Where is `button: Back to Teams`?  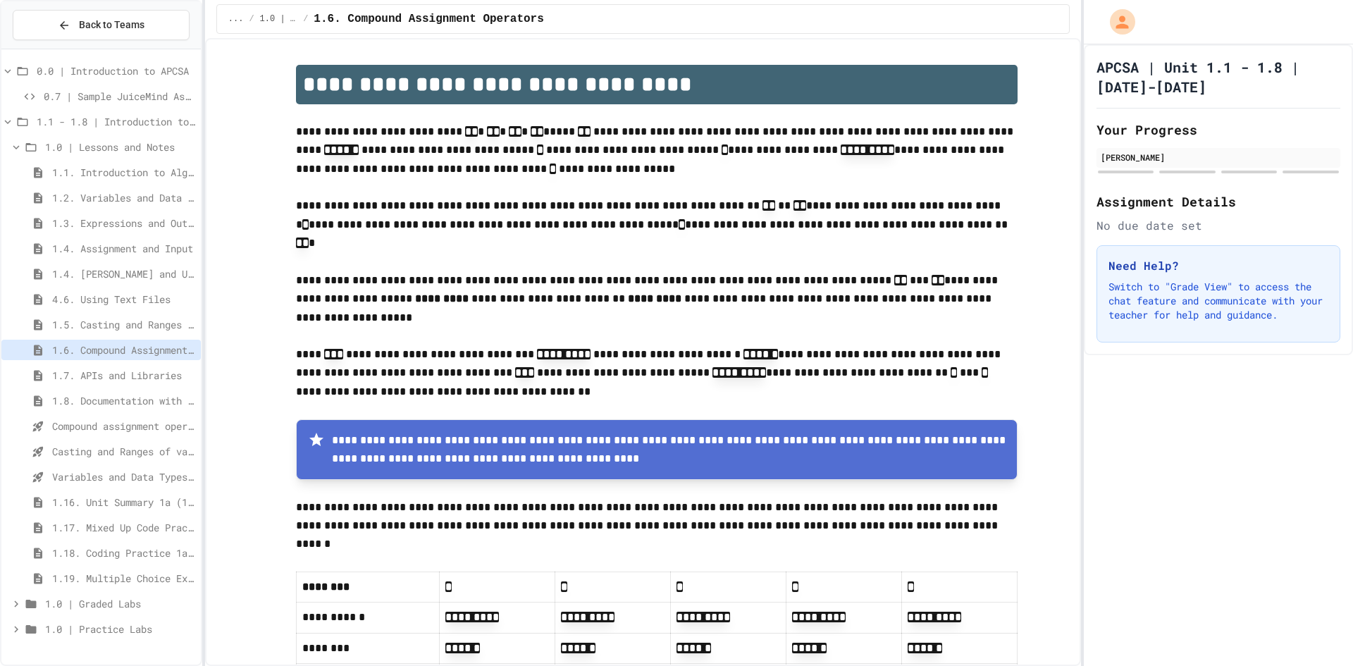 button: Back to Teams is located at coordinates (101, 25).